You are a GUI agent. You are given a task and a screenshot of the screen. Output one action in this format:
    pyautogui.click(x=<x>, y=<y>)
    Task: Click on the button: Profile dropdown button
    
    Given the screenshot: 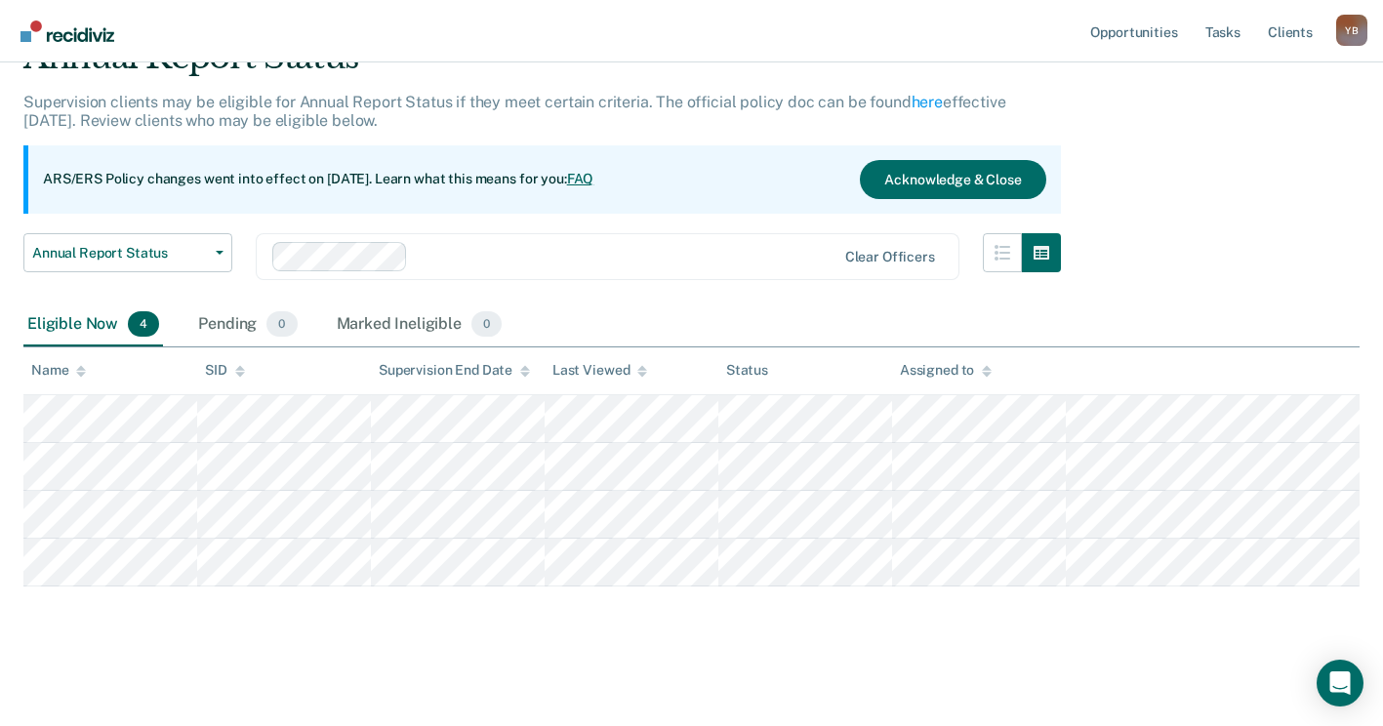 What is the action you would take?
    pyautogui.click(x=1352, y=30)
    